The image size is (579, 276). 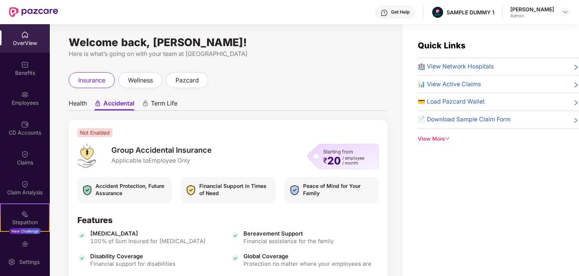 I want to click on span: Group Accidental Insurance, so click(x=162, y=150).